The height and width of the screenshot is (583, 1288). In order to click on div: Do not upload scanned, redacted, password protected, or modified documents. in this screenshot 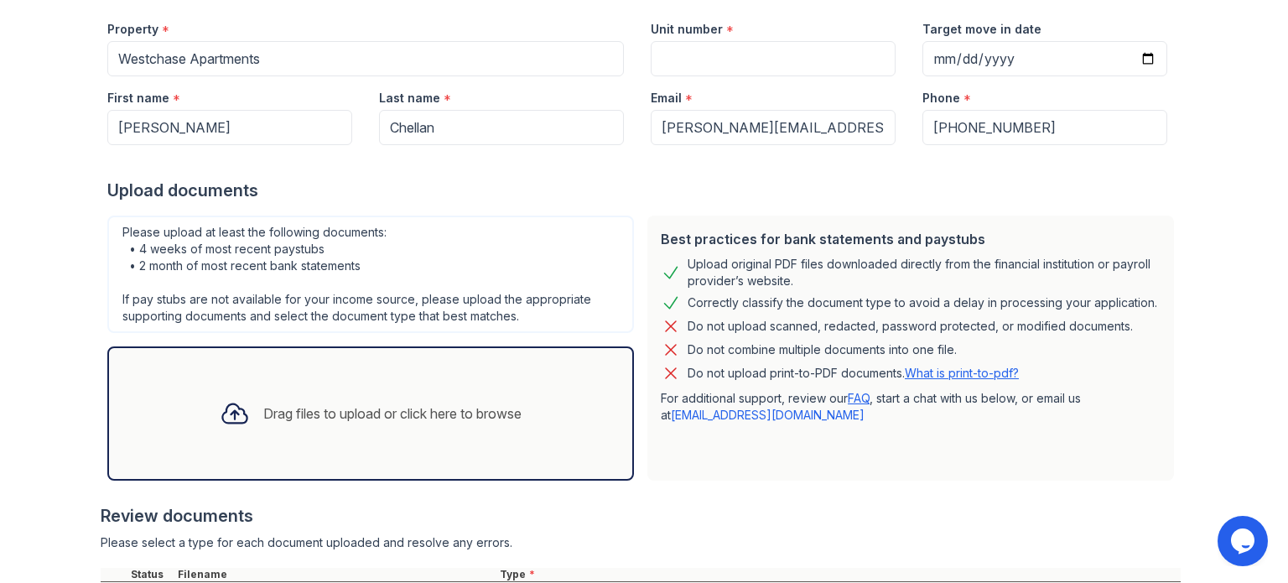, I will do `click(910, 326)`.